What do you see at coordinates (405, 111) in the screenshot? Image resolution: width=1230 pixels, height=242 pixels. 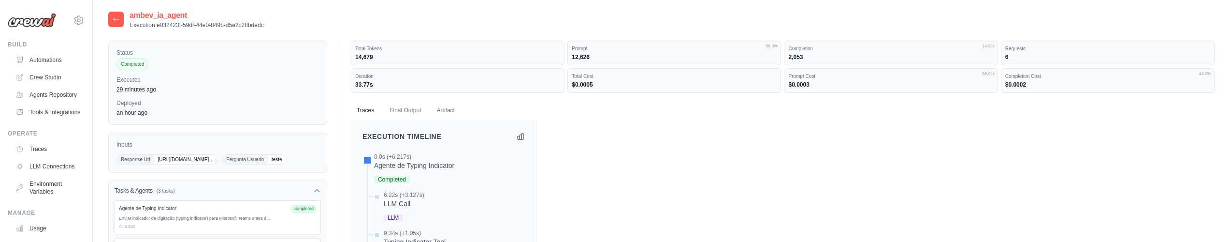 I see `button: Final Output` at bounding box center [405, 111].